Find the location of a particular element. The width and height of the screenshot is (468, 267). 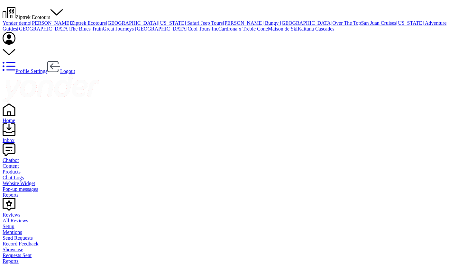

a: Website Widget is located at coordinates (234, 184).